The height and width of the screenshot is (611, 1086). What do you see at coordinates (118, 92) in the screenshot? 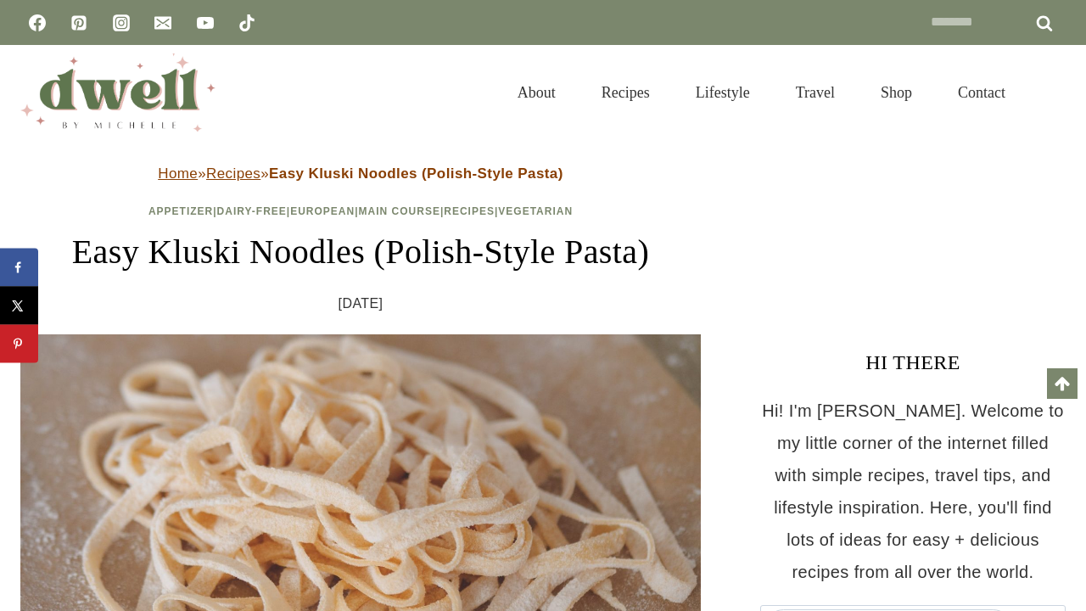
I see `a: DWELL by michelle` at bounding box center [118, 92].